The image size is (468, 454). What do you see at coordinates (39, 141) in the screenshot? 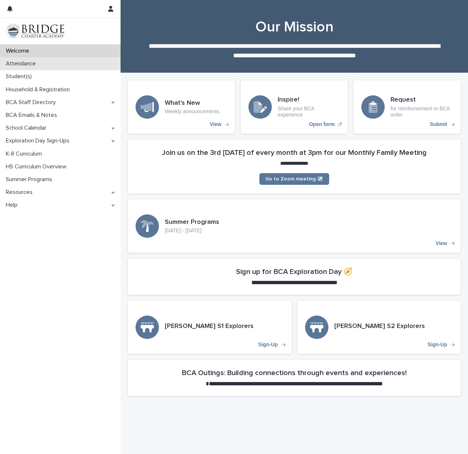
I see `p: Exploration Day Sign-Ups` at bounding box center [39, 141].